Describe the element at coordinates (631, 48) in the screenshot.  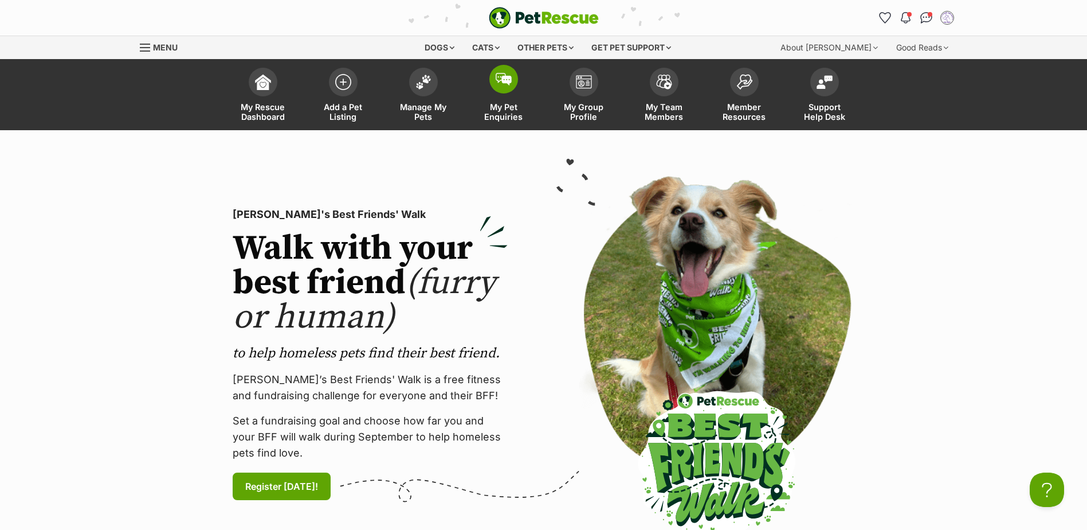
I see `div: Get pet support` at that location.